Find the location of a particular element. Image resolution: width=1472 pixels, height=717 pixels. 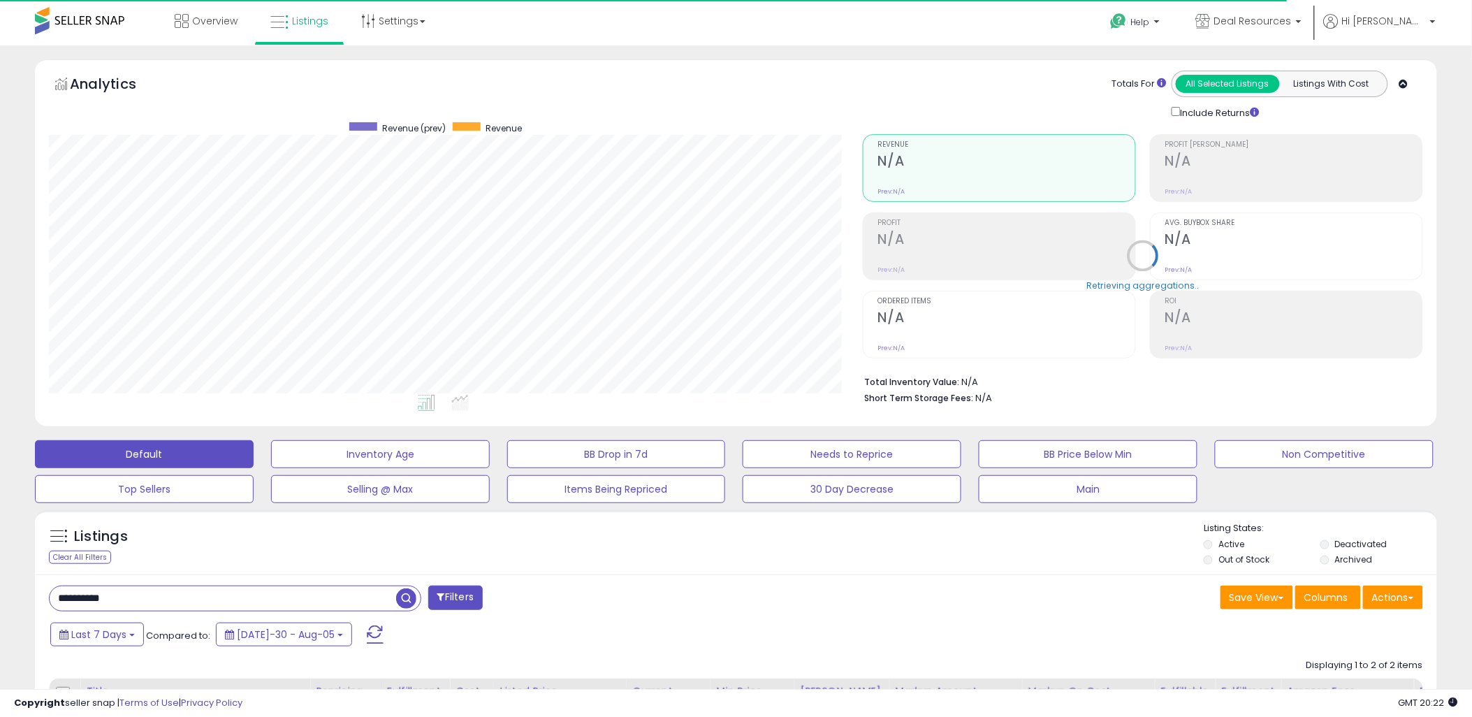

span: Deal Resources is located at coordinates (1252, 21).